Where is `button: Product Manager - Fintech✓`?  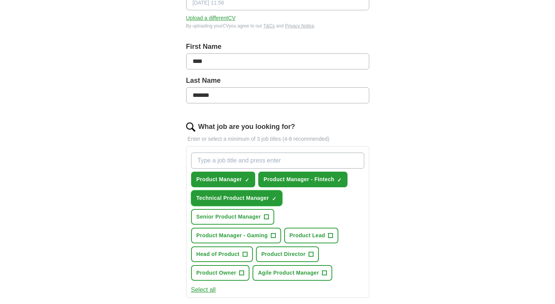 button: Product Manager - Fintech✓ is located at coordinates (303, 179).